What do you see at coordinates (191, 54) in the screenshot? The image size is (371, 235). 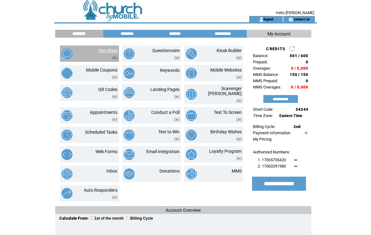 I see `img: kiosk-builder.png` at bounding box center [191, 54].